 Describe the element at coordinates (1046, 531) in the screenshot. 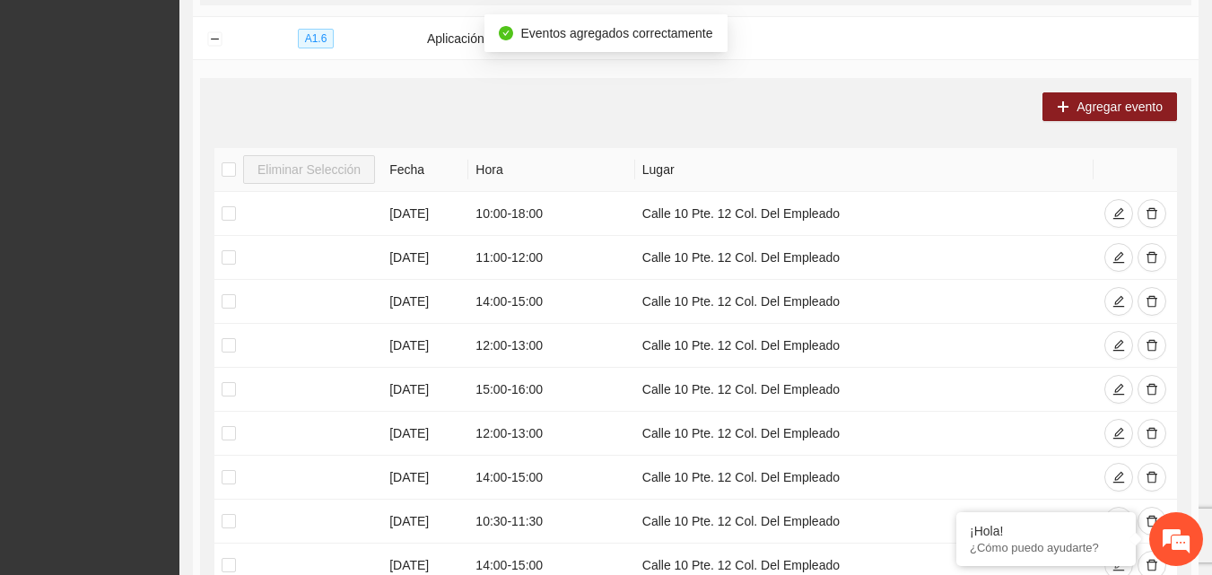

I see `div: ¡Hola!` at that location.